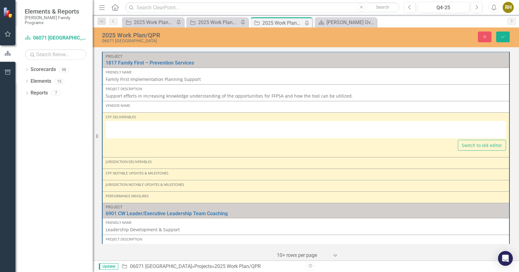  Describe the element at coordinates (108, 267) in the screenshot. I see `span: Updater` at that location.